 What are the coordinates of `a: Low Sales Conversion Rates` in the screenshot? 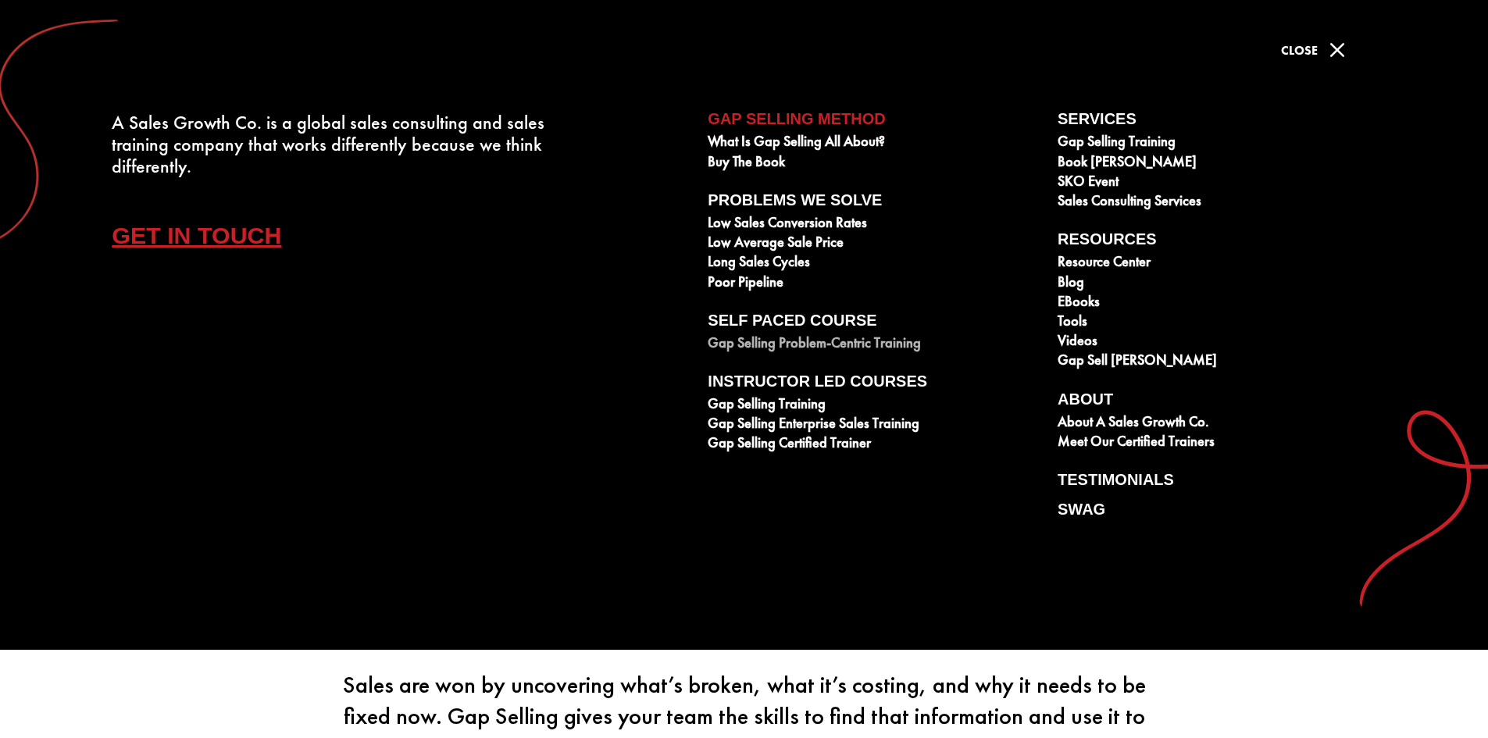 It's located at (874, 224).